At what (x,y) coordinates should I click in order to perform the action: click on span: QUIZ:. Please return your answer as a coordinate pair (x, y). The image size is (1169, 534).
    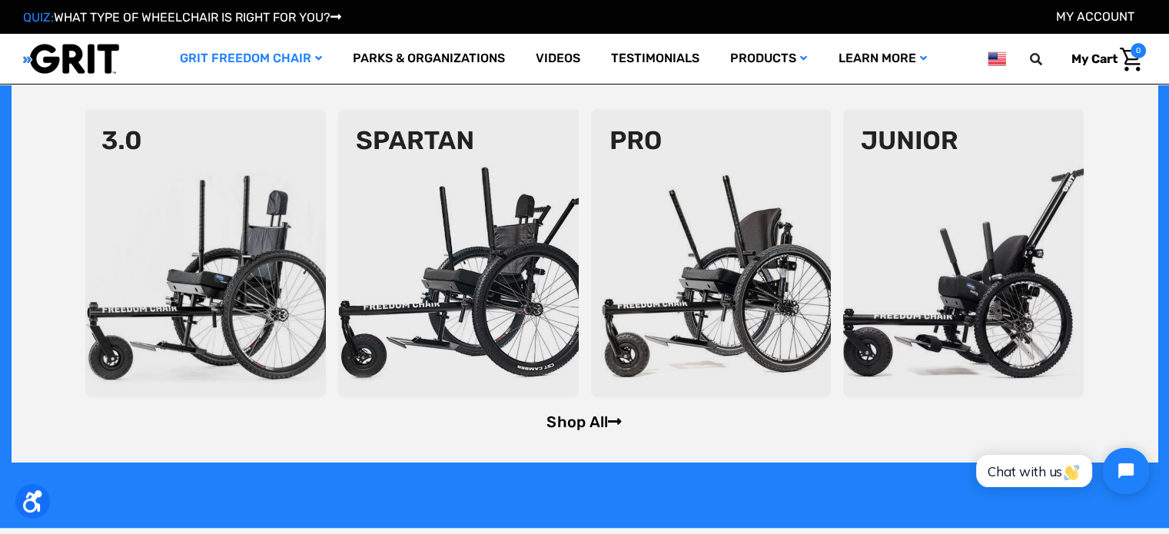
    Looking at the image, I should click on (38, 17).